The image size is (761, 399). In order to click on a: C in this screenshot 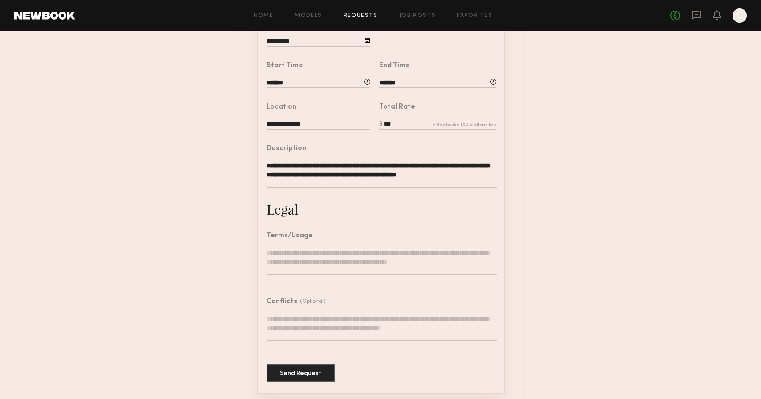, I will do `click(740, 16)`.